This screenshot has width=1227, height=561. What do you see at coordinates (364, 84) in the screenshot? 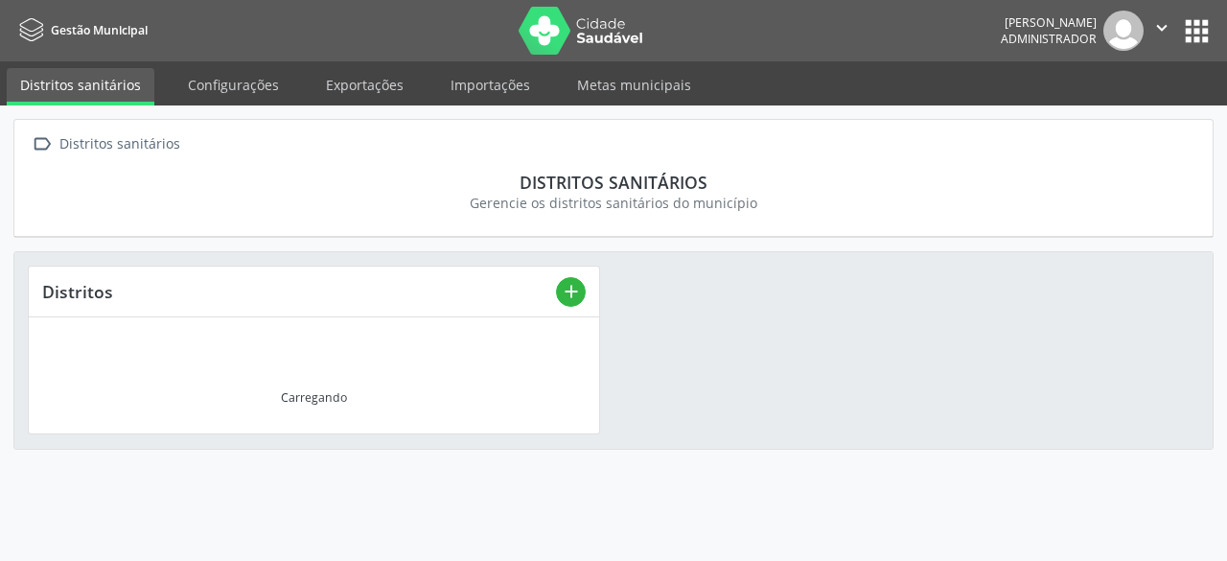
I see `a: Exportações` at bounding box center [364, 84].